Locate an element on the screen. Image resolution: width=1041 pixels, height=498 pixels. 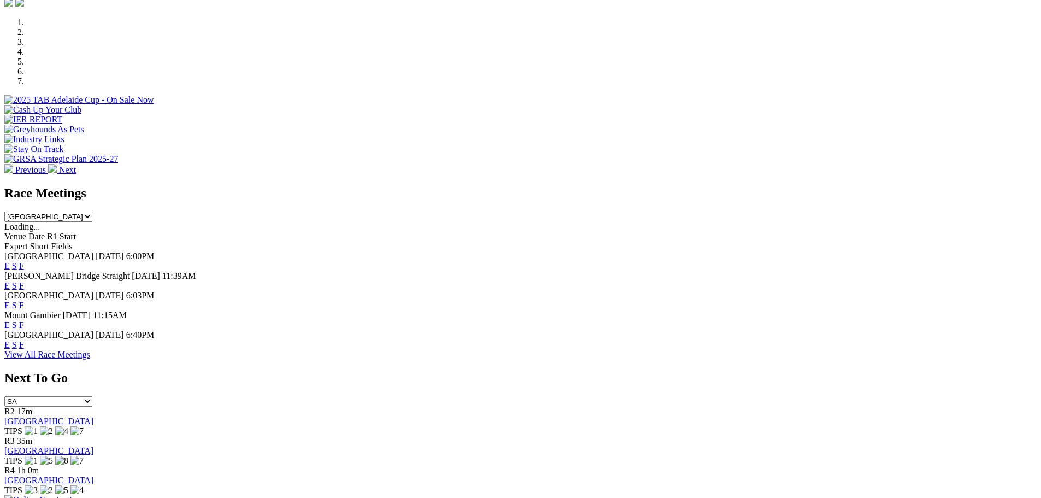
span: Venue is located at coordinates (15, 236).